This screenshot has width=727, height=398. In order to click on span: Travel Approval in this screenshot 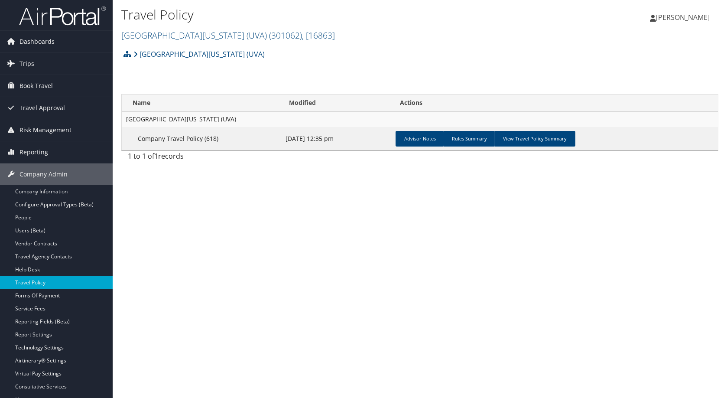, I will do `click(42, 108)`.